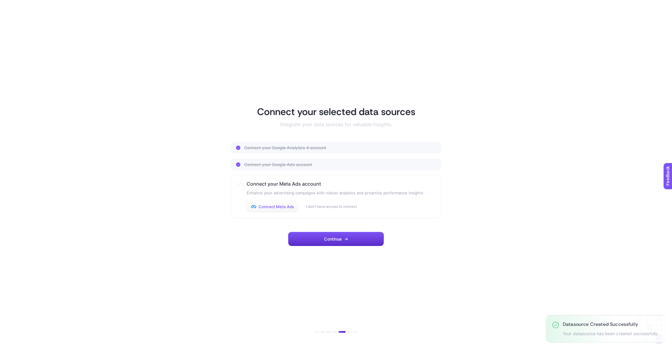 The image size is (672, 352). What do you see at coordinates (611, 333) in the screenshot?
I see `p: Your datasource has been created successfully.` at bounding box center [611, 333].